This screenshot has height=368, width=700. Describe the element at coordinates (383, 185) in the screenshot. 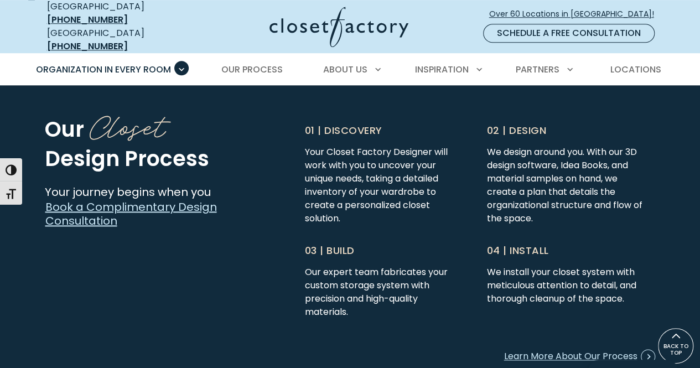

I see `p: Your Closet Factory Designer will work with you to uncover your unique needs, taking a detailed i...` at that location.